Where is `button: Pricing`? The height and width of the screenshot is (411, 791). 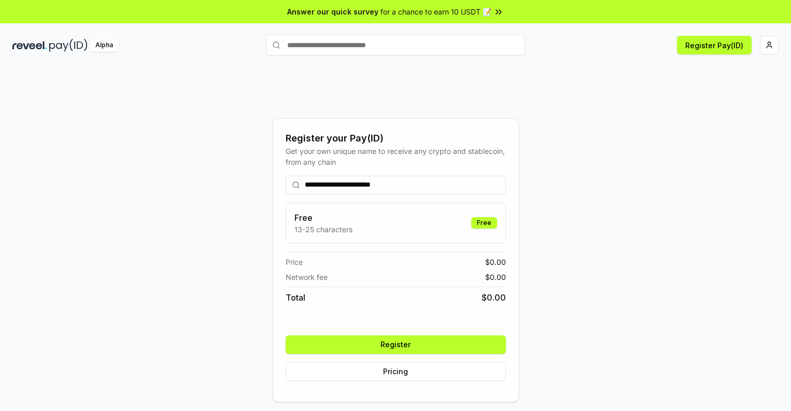 button: Pricing is located at coordinates (396, 372).